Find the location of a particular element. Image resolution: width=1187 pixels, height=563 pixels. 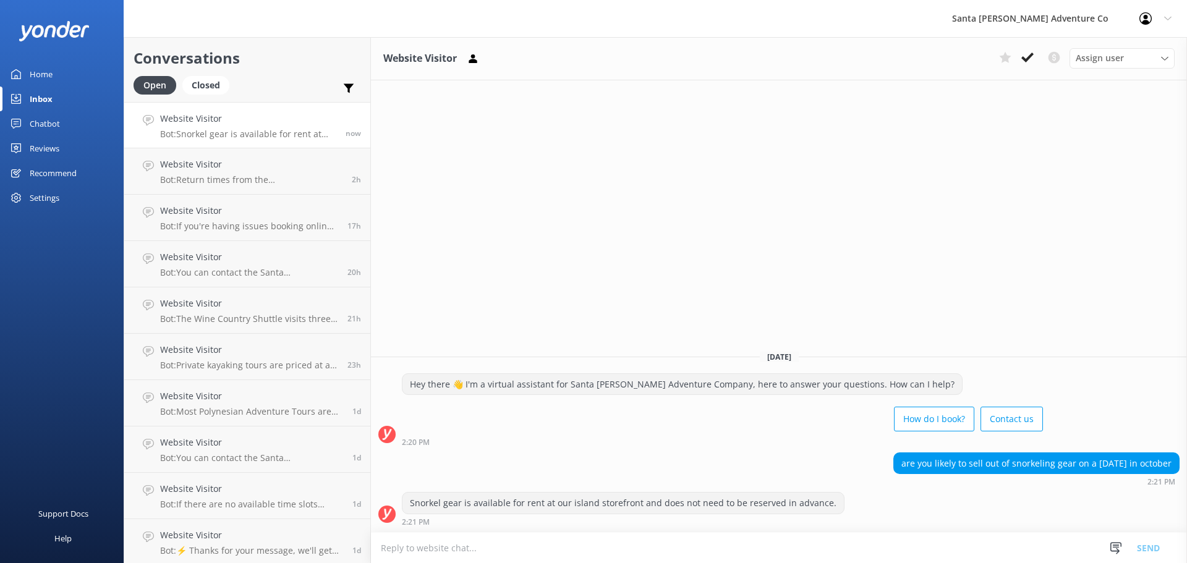

p: Bot: If there are no available time slots showing online, the trip is likely full. You can reach ... is located at coordinates (252, 504).